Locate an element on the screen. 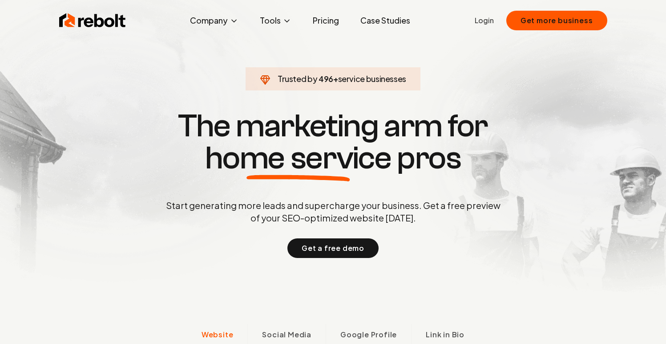 The width and height of the screenshot is (666, 344). img: Rebolt Logo is located at coordinates (93, 20).